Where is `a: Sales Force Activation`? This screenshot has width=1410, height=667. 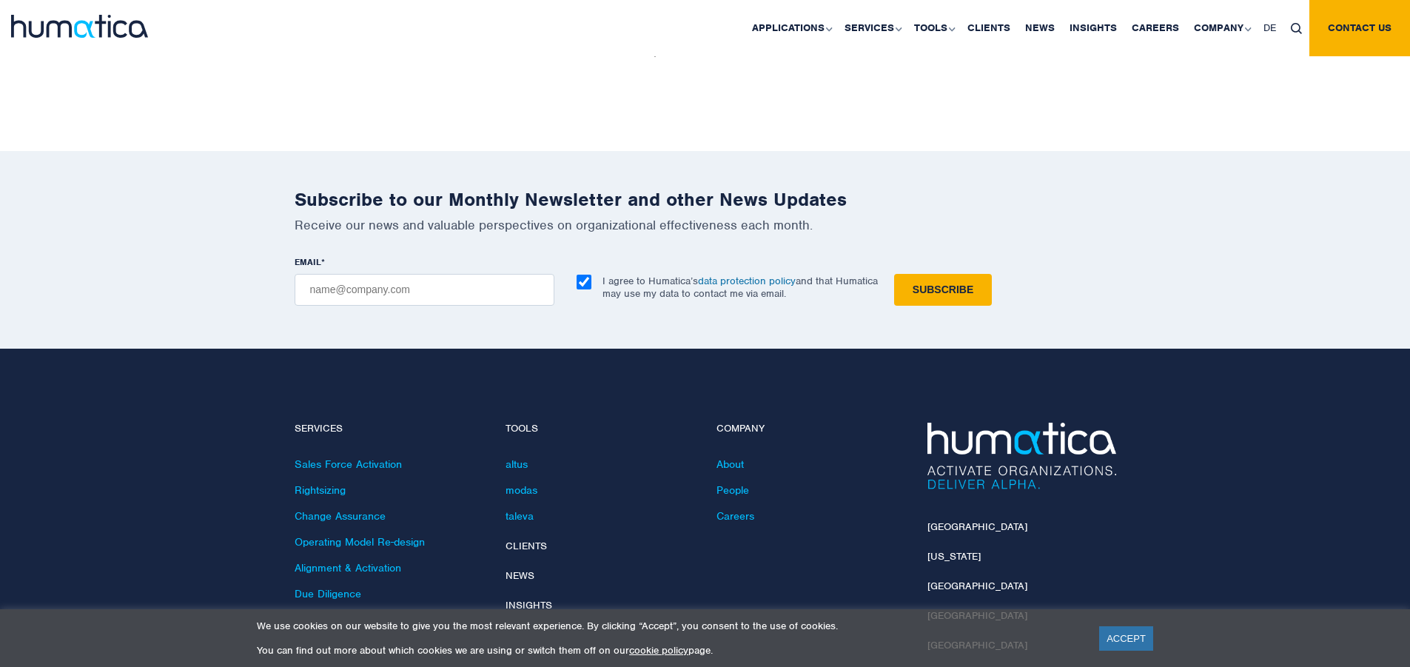
a: Sales Force Activation is located at coordinates (348, 464).